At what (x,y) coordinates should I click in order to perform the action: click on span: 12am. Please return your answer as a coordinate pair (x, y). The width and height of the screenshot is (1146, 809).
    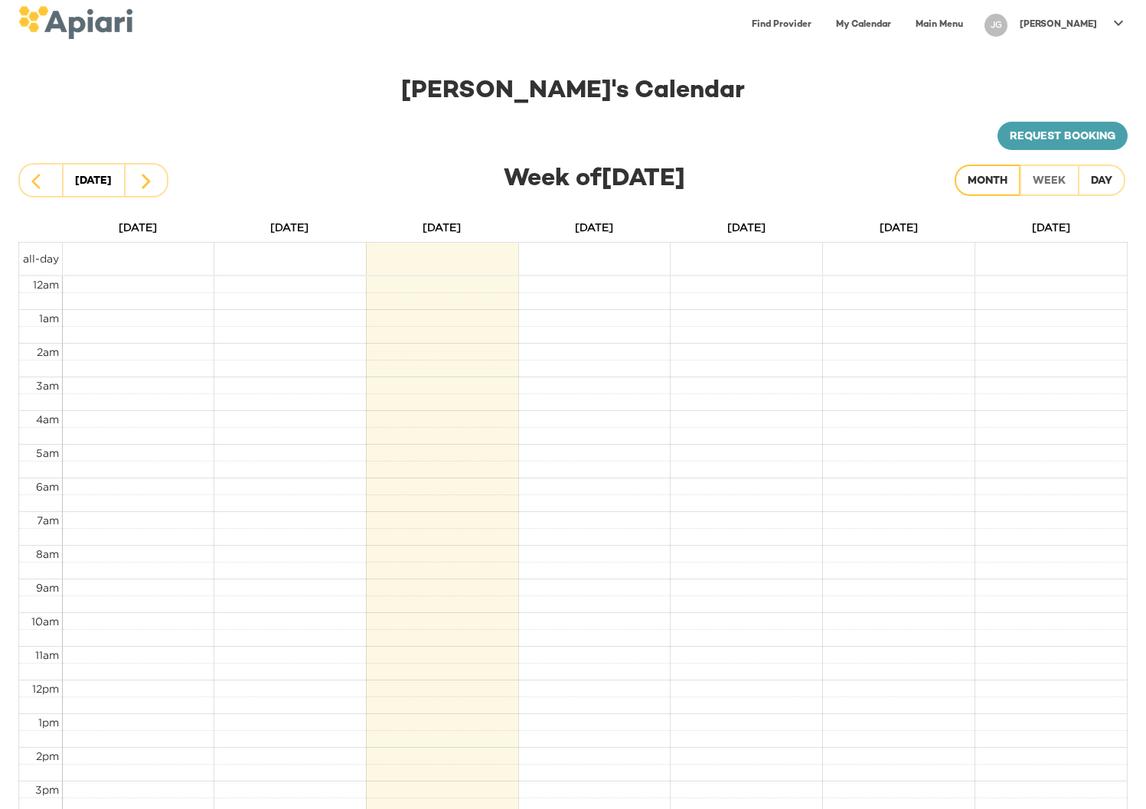
    Looking at the image, I should click on (46, 284).